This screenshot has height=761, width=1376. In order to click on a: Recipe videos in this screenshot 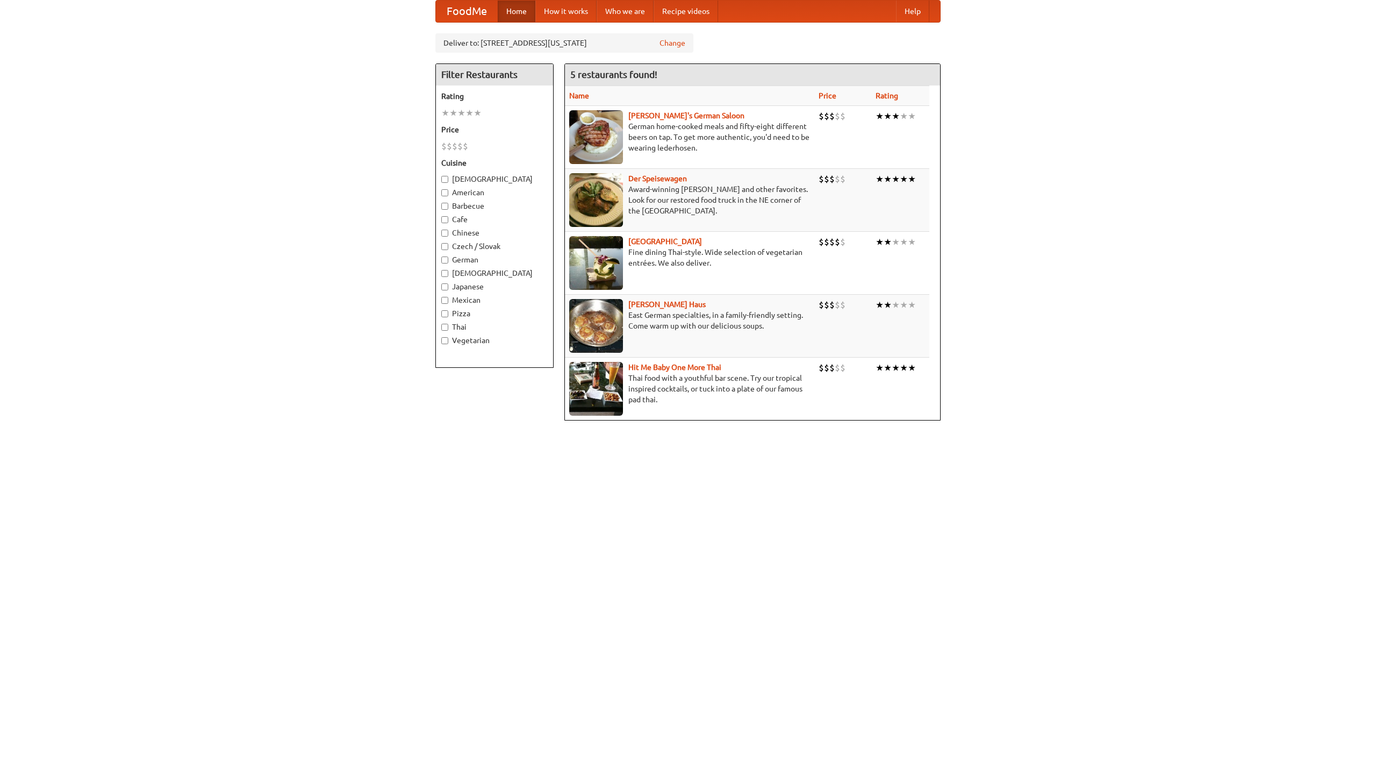, I will do `click(686, 11)`.